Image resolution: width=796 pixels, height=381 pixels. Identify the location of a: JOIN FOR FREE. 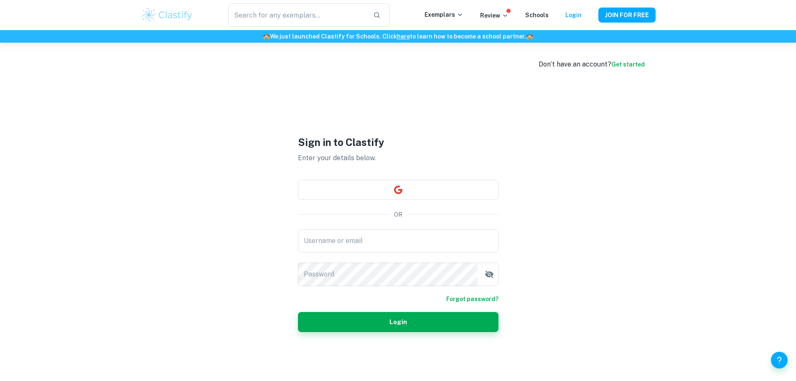
(627, 15).